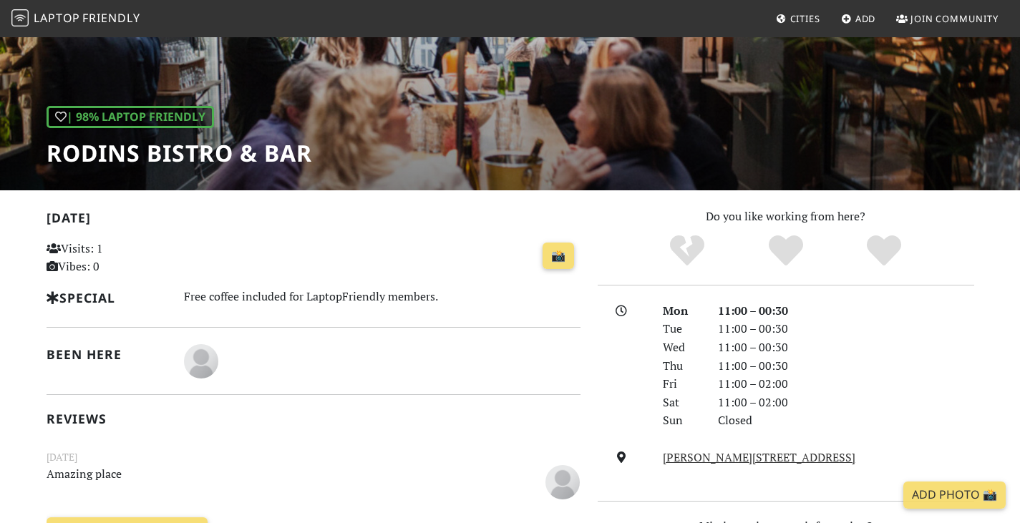 The width and height of the screenshot is (1020, 523). I want to click on a: Add Photo 📸, so click(954, 495).